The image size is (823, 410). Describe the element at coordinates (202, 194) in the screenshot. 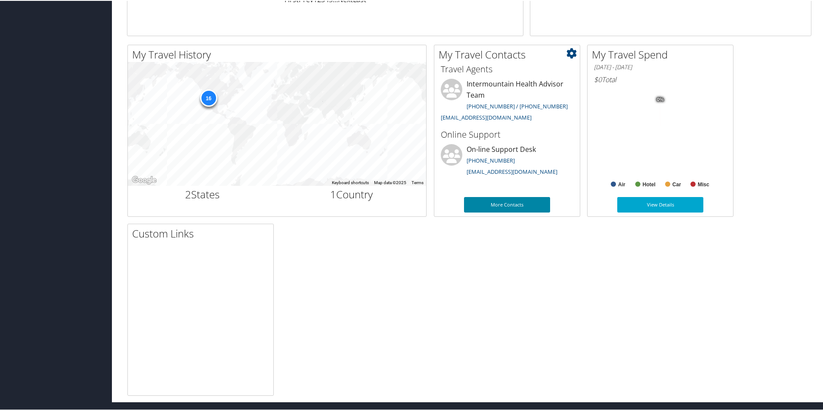

I see `h2: States` at that location.